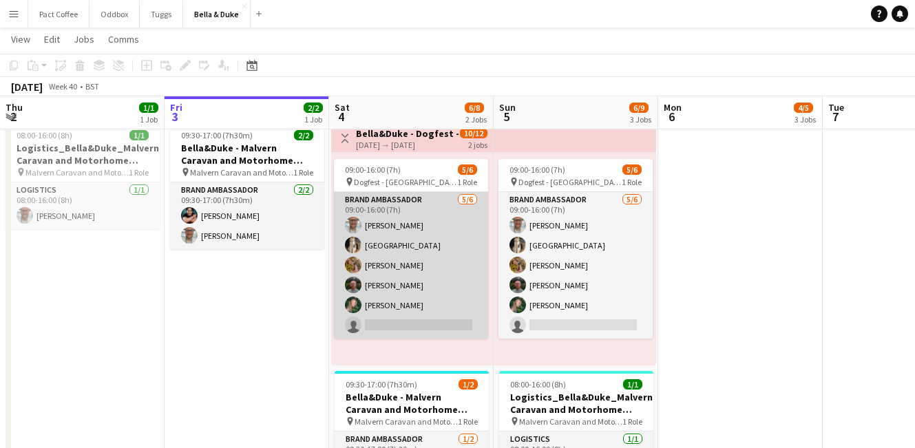 The width and height of the screenshot is (915, 448). Describe the element at coordinates (92, 86) in the screenshot. I see `div: BST` at that location.